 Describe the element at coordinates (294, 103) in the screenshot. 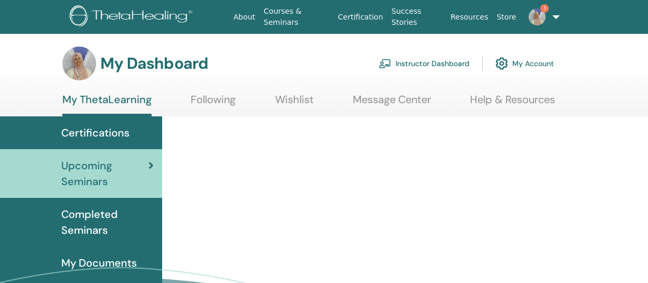

I see `a: Wishlist` at that location.